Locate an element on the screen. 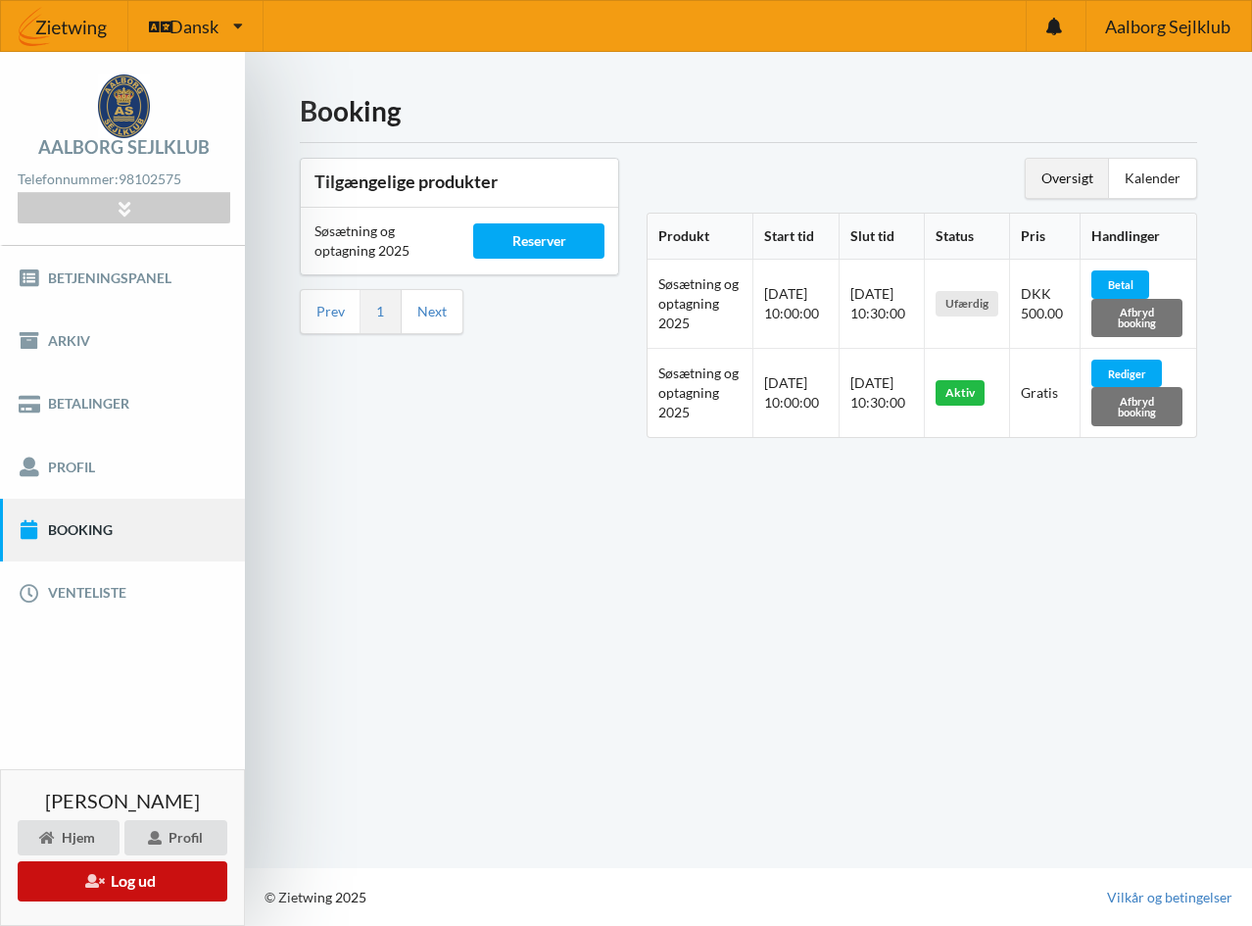 Image resolution: width=1252 pixels, height=926 pixels. span: DKK 500.00 is located at coordinates (1041, 303).